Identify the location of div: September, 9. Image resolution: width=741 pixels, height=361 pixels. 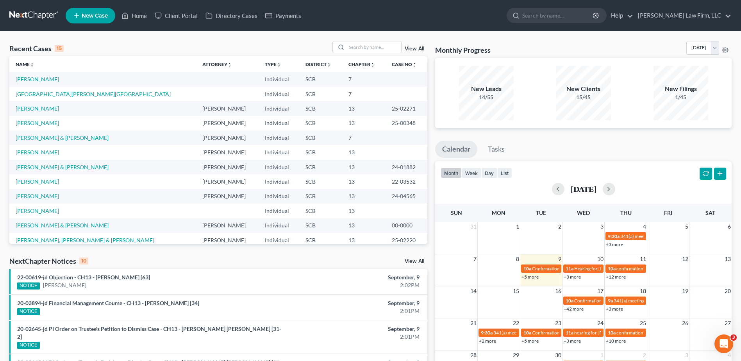
(355, 303).